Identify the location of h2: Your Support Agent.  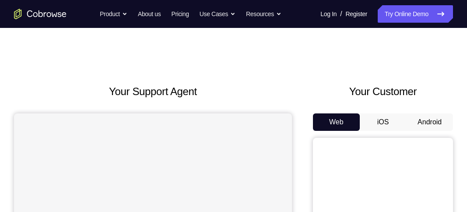
(153, 92).